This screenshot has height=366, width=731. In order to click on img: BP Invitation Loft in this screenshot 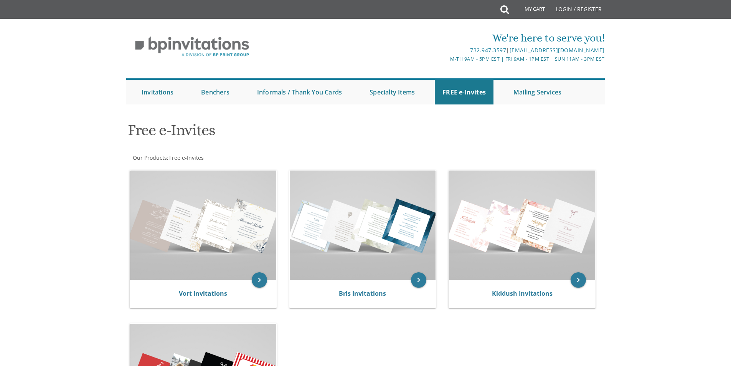, I will do `click(192, 46)`.